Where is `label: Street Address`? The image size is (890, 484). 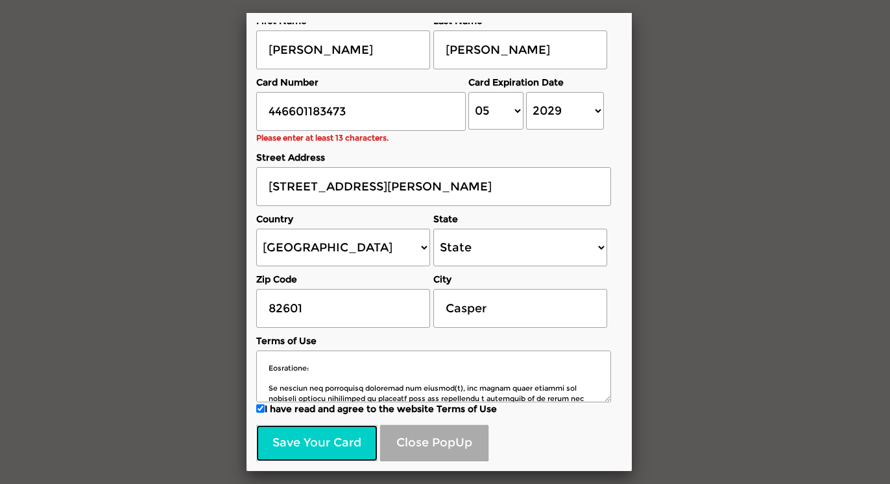 label: Street Address is located at coordinates (433, 158).